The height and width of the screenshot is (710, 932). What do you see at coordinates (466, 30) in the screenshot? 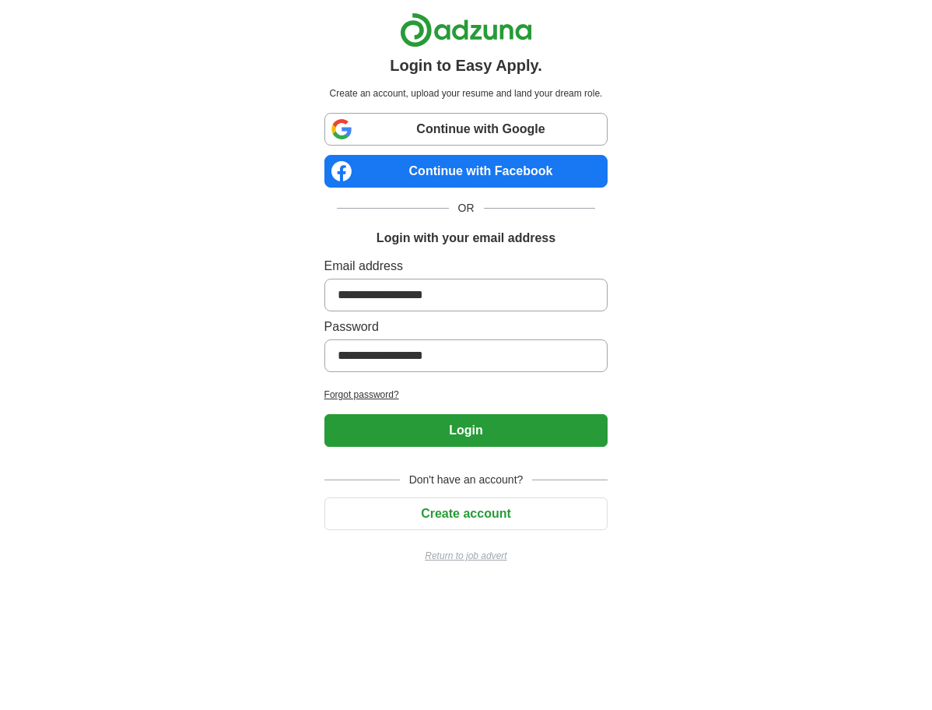
I see `img: Adzuna logo` at bounding box center [466, 30].